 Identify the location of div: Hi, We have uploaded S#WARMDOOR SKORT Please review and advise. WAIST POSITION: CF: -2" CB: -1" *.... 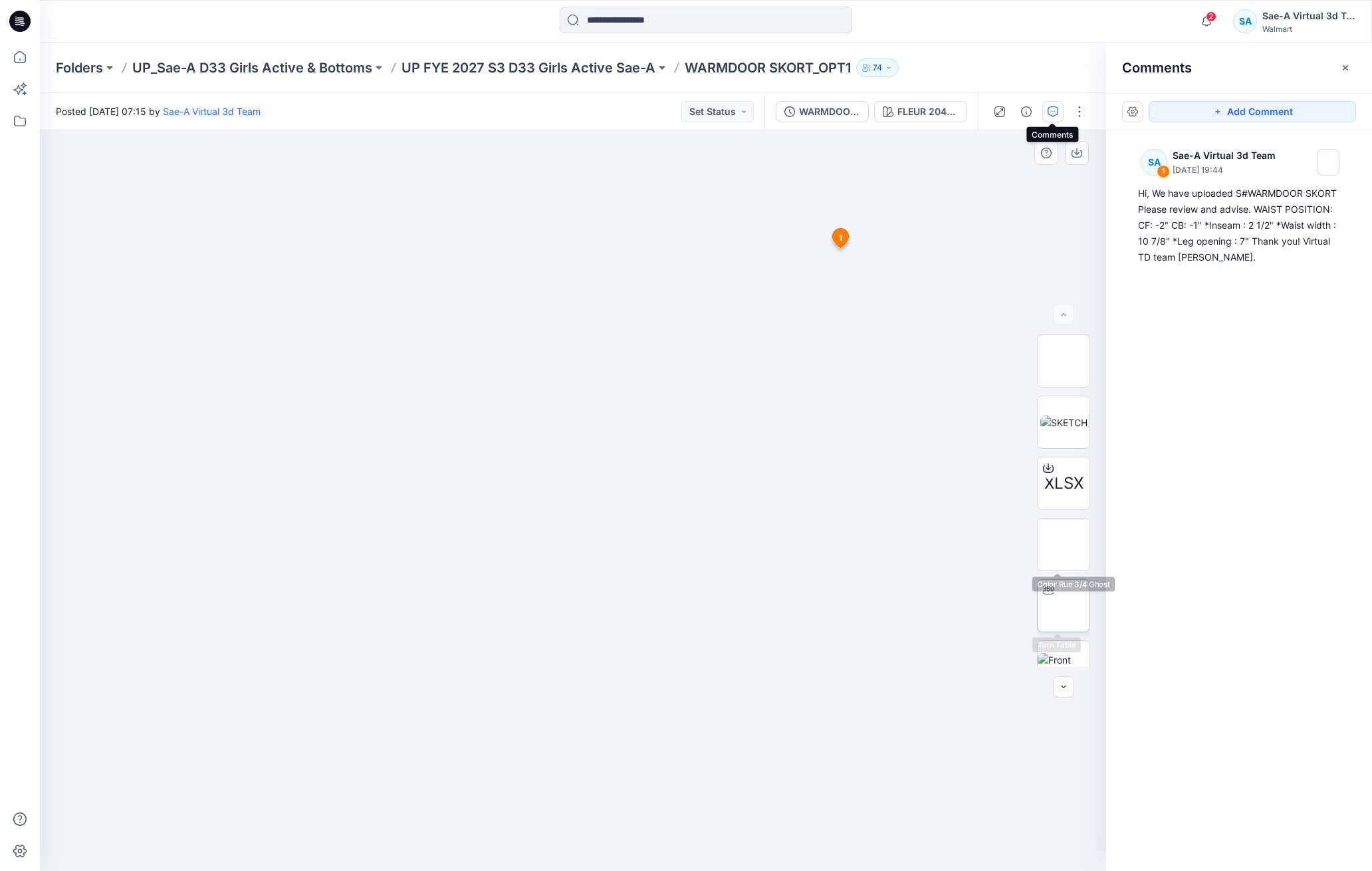
(1240, 226).